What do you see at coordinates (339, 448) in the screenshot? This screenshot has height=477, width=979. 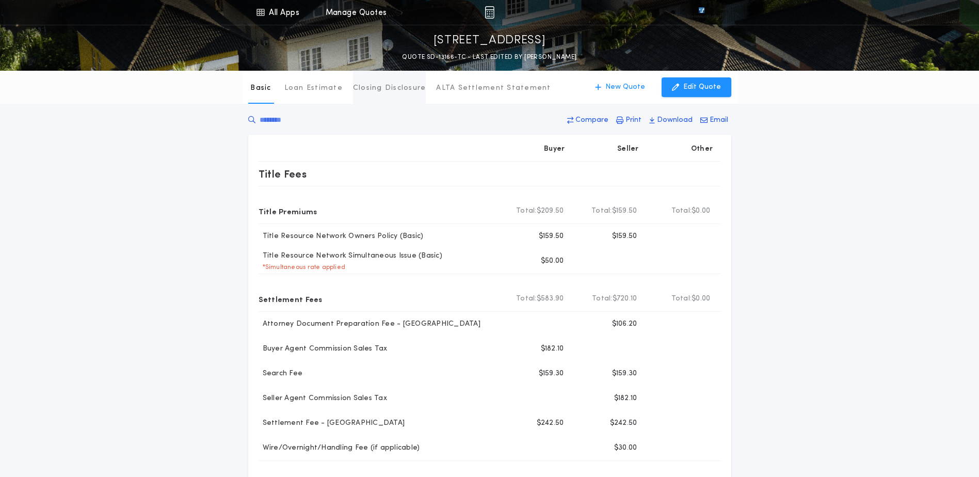 I see `p: Wire/Overnight/Handling Fee (if applicable)` at bounding box center [339, 448].